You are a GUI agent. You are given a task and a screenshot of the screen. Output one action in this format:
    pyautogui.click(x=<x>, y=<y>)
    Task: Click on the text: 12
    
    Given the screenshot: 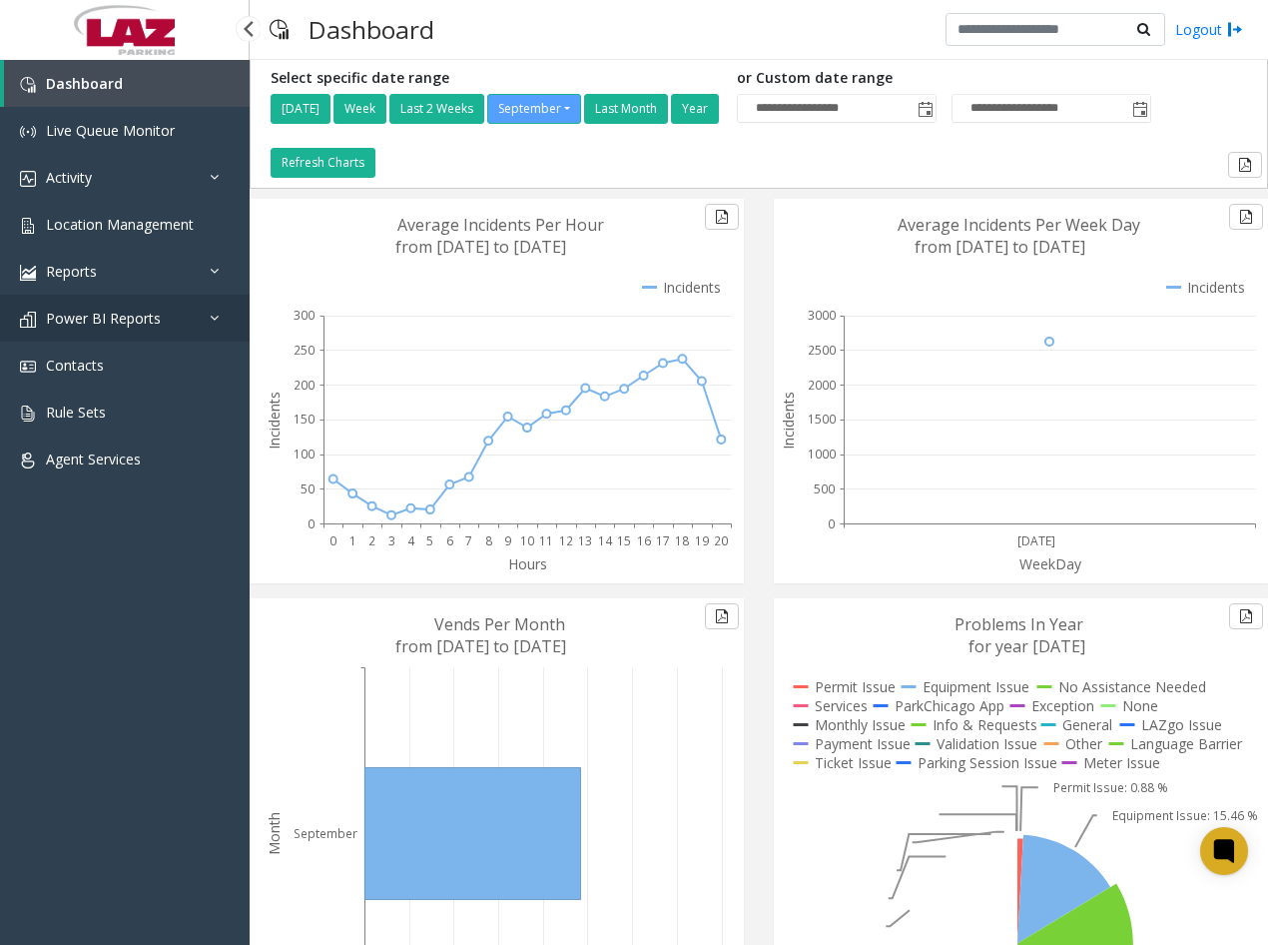 What is the action you would take?
    pyautogui.click(x=566, y=540)
    